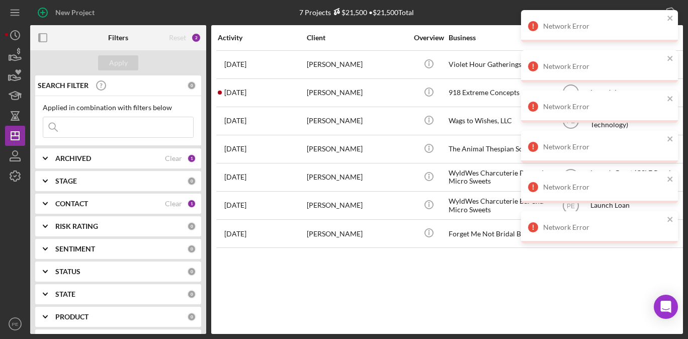  What do you see at coordinates (235, 234) in the screenshot?
I see `time: 2025-08-04 17:54` at bounding box center [235, 234].